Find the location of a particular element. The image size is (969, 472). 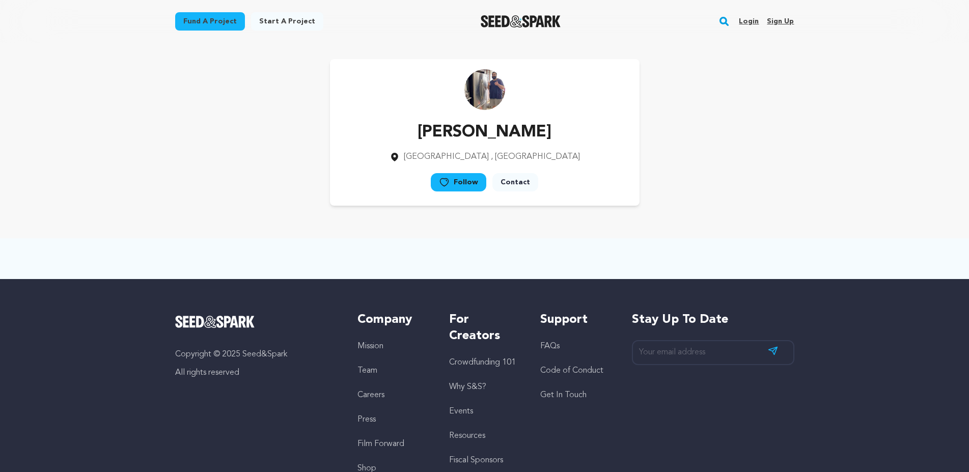

a: Crowdfunding 101 is located at coordinates (482, 362).